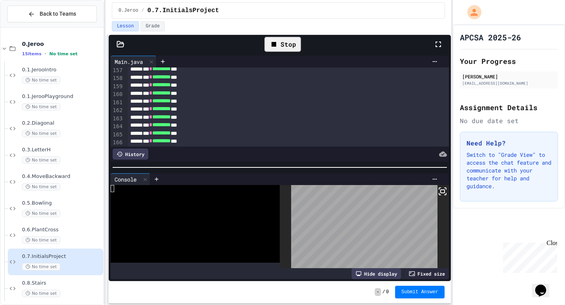  I want to click on span: 0.1.JerooIntro, so click(62, 70).